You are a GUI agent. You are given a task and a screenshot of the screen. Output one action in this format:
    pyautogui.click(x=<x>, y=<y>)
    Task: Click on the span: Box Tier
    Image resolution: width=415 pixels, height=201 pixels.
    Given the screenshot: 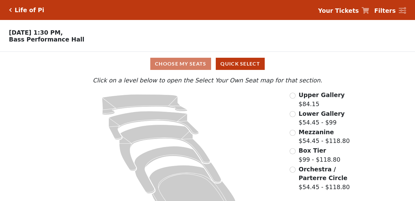 What is the action you would take?
    pyautogui.click(x=312, y=150)
    